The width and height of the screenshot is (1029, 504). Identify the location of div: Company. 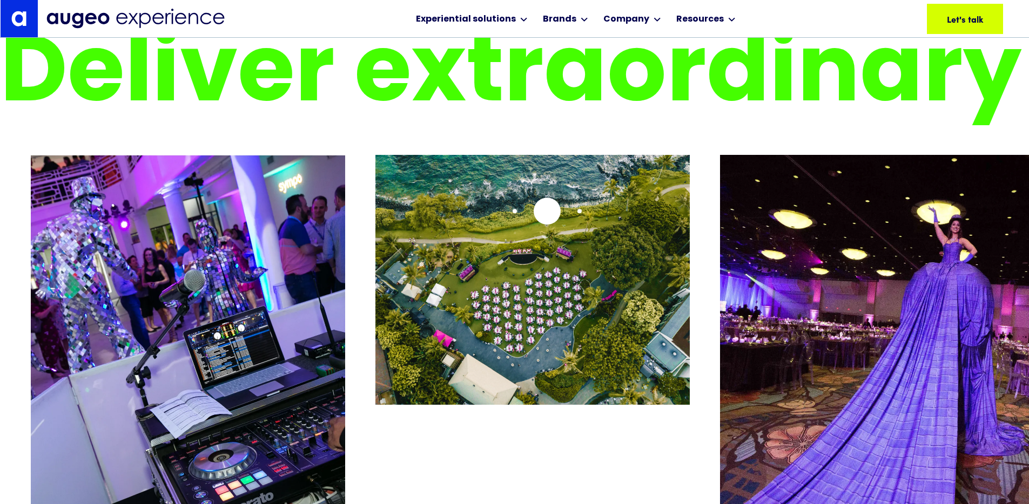
(626, 19).